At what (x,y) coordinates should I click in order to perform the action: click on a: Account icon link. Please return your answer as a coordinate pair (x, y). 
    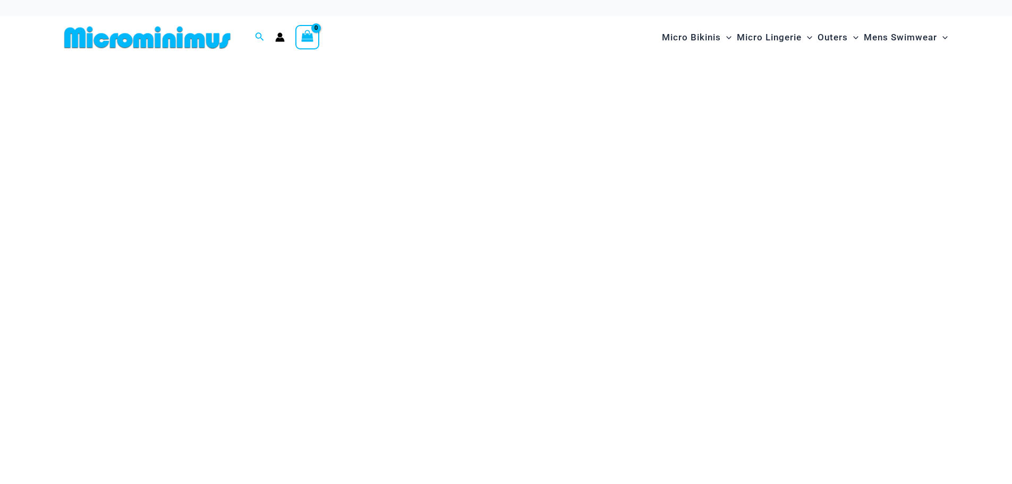
    Looking at the image, I should click on (280, 37).